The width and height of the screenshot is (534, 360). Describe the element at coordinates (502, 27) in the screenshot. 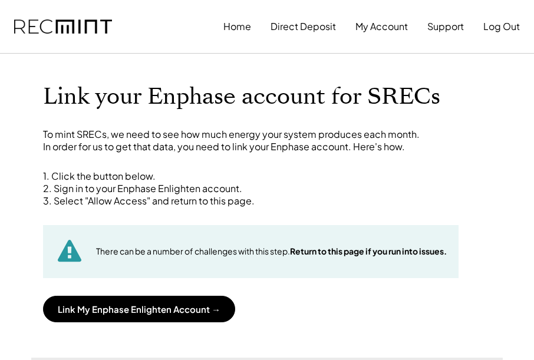

I see `button: Log Out` at that location.